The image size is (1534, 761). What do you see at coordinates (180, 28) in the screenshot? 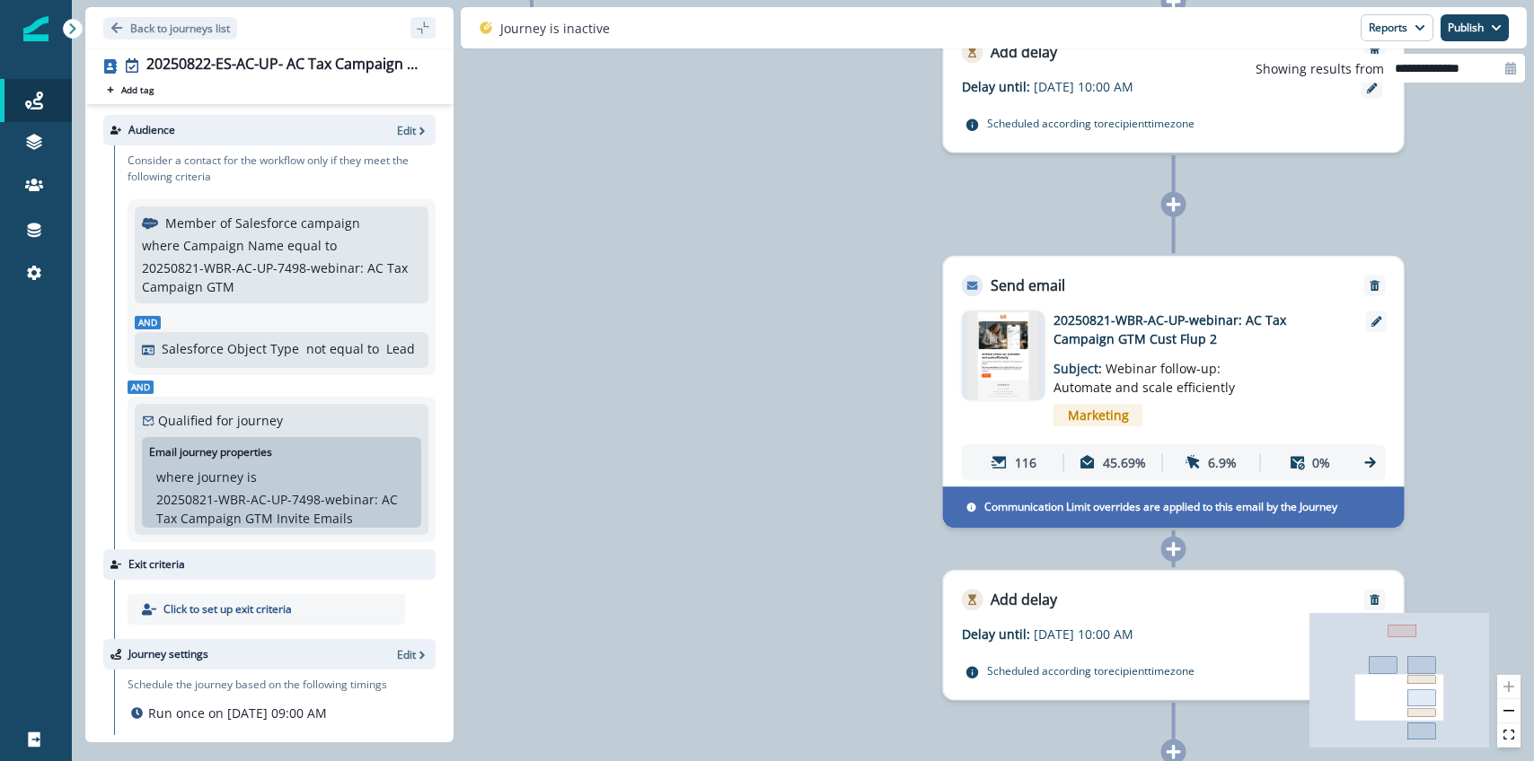
I see `p: Back to journeys list` at bounding box center [180, 28].